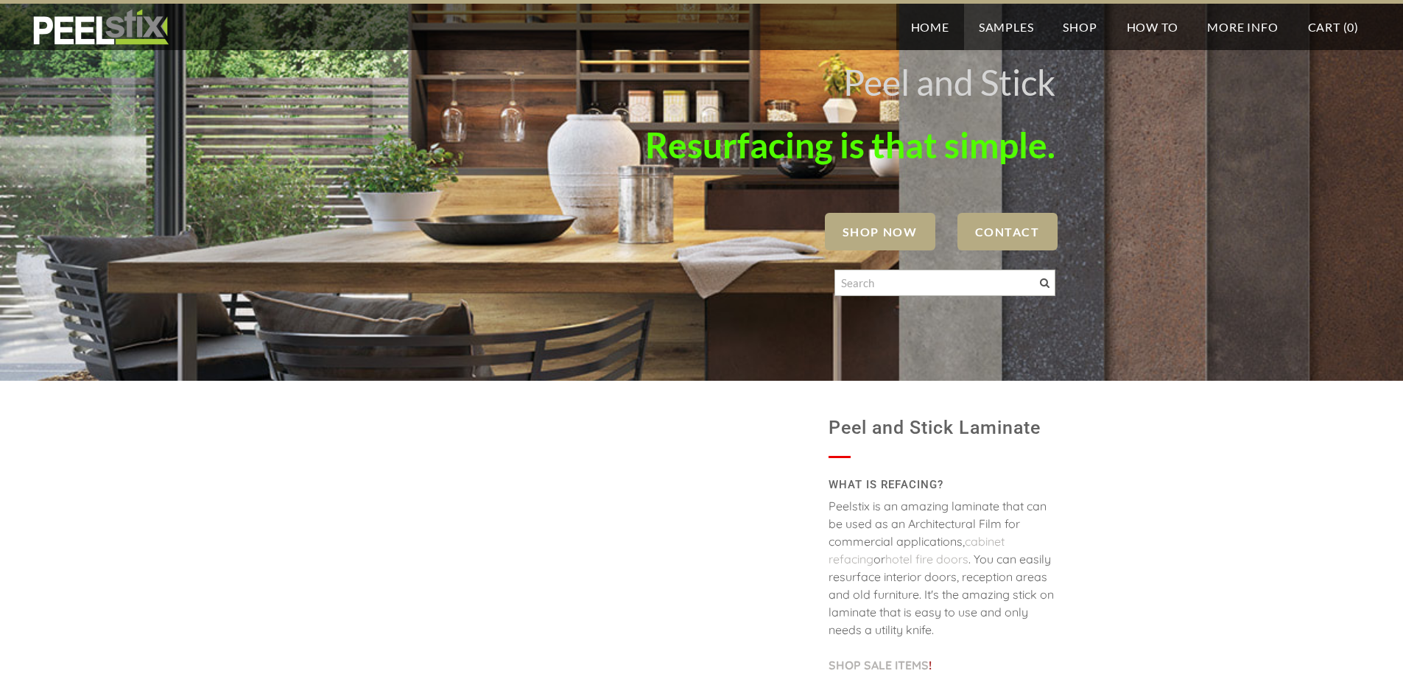  I want to click on font: Peel and Stick ​, so click(949, 82).